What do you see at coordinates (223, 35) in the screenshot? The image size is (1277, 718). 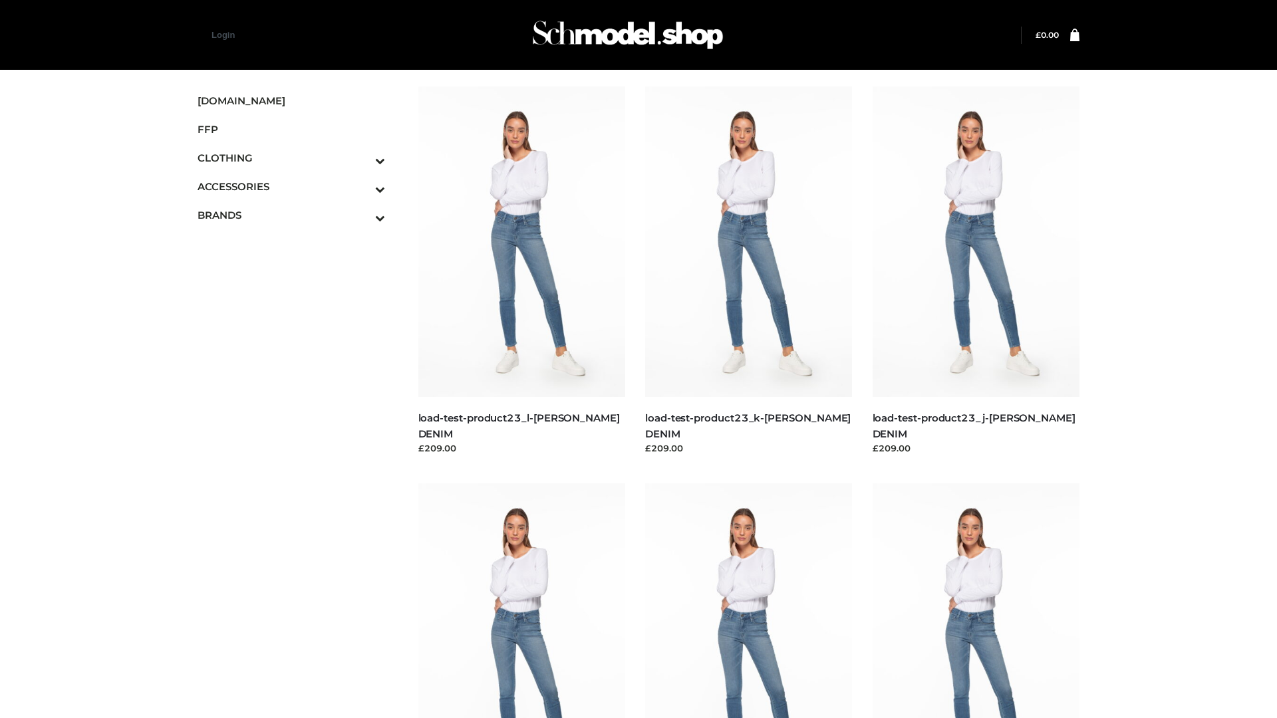 I see `a: Login` at bounding box center [223, 35].